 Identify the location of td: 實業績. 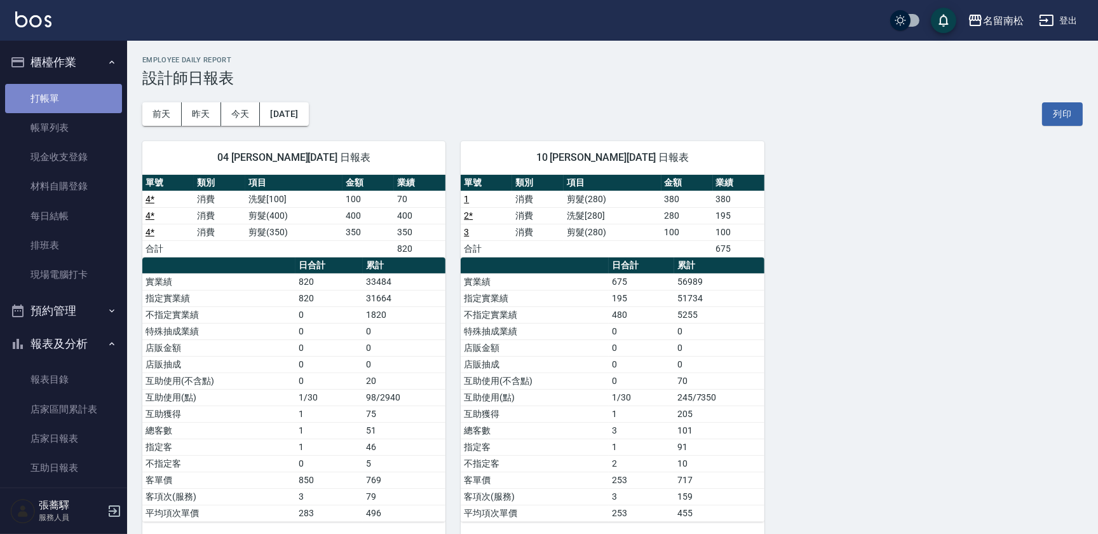
(219, 282).